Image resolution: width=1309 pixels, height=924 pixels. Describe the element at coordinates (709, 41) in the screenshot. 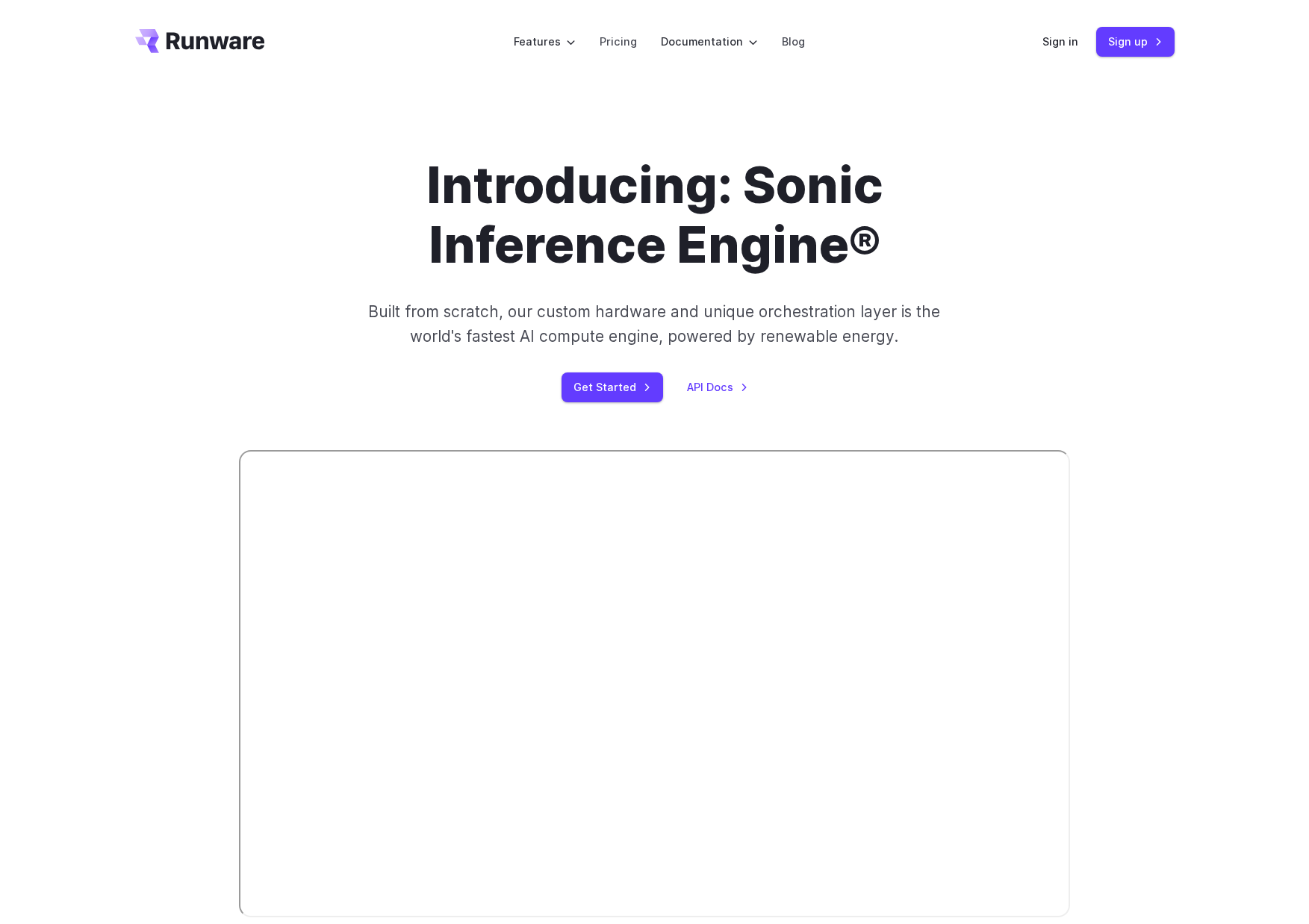

I see `label: Documentation` at that location.